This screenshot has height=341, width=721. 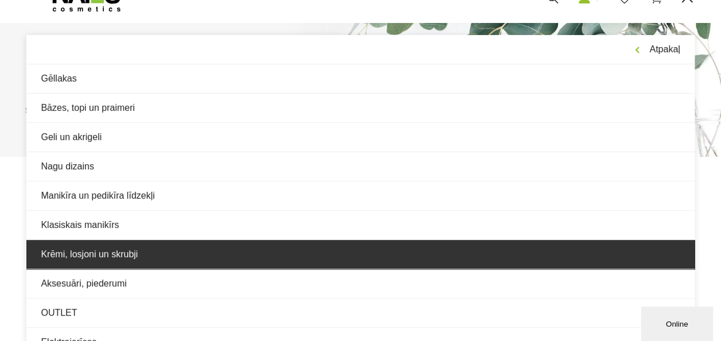 I want to click on a: Krēmi, losjoni un skrubji, so click(x=360, y=254).